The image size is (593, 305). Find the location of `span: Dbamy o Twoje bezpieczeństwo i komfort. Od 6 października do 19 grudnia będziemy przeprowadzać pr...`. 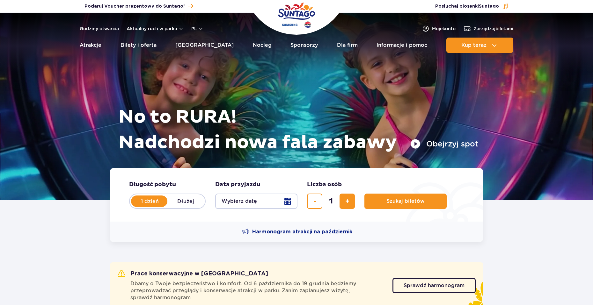

span: Dbamy o Twoje bezpieczeństwo i komfort. Od 6 października do 19 grudnia będziemy przeprowadzać pr... is located at coordinates (257, 291).